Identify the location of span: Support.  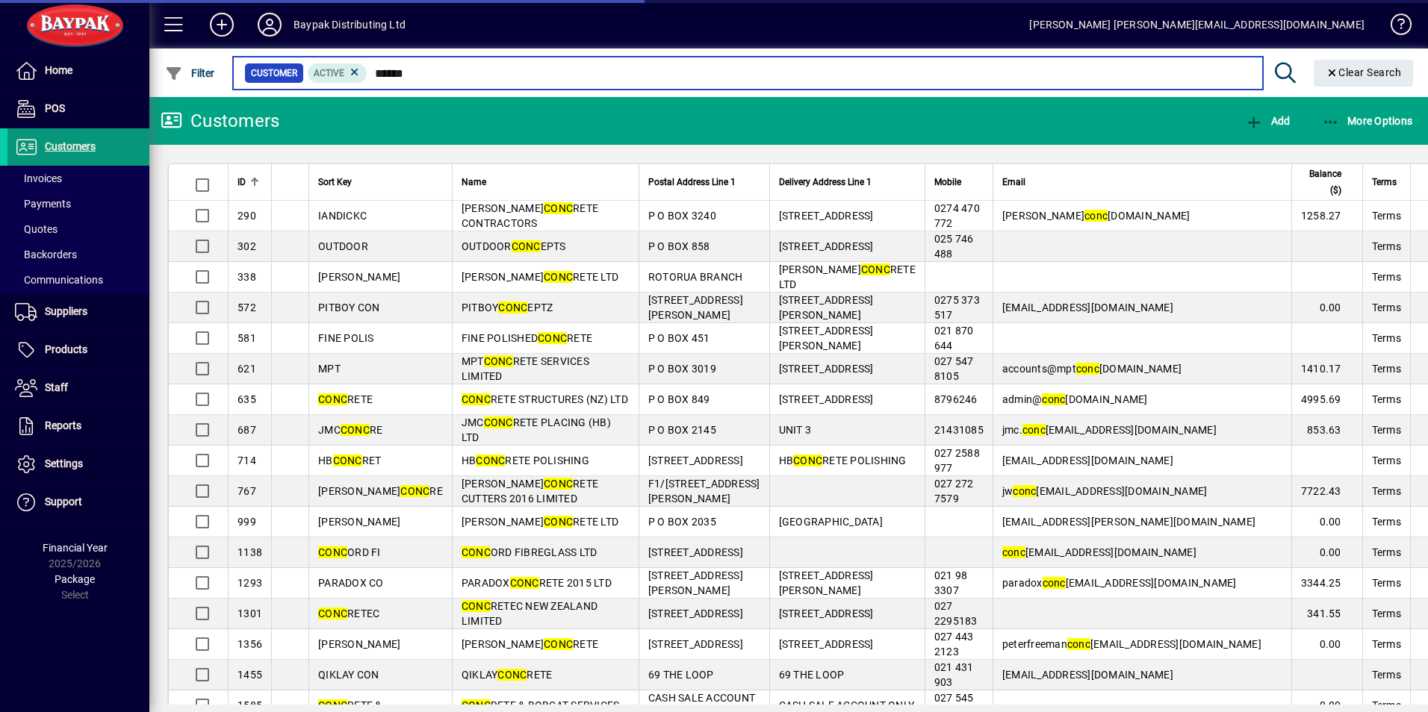
(63, 502).